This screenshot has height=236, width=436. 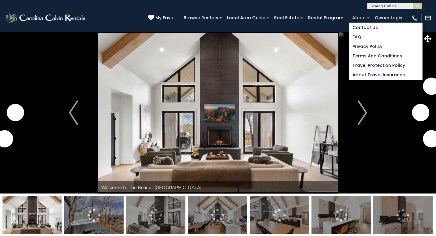 What do you see at coordinates (32, 215) in the screenshot?
I see `img: 166099329` at bounding box center [32, 215].